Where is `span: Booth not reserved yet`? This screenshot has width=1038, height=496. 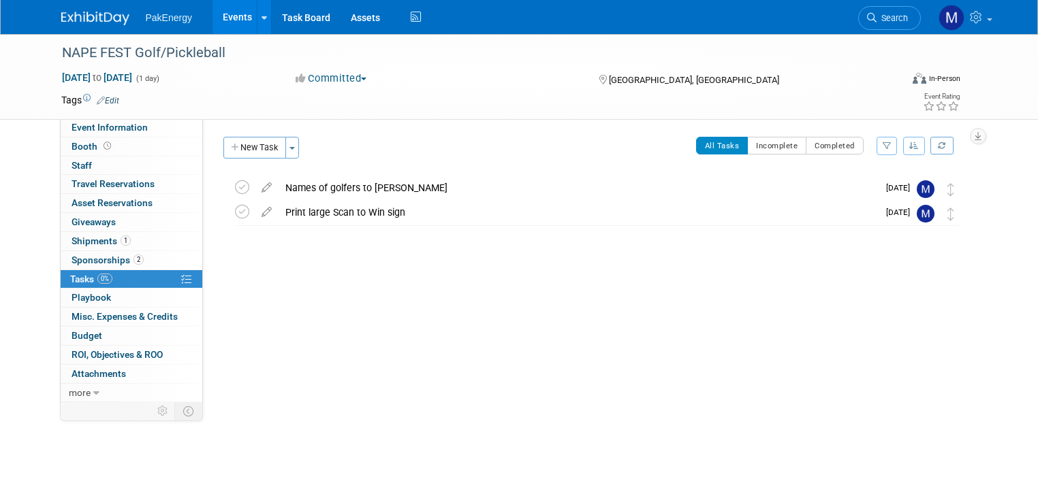 span: Booth not reserved yet is located at coordinates (107, 146).